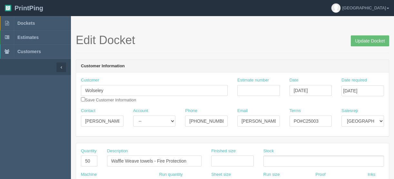 Image resolution: width=394 pixels, height=179 pixels. Describe the element at coordinates (8, 8) in the screenshot. I see `img: logo-3e63b451c926e2ac314895c53de4908e5d424f24456219fb08d385ab2e579770.png` at that location.